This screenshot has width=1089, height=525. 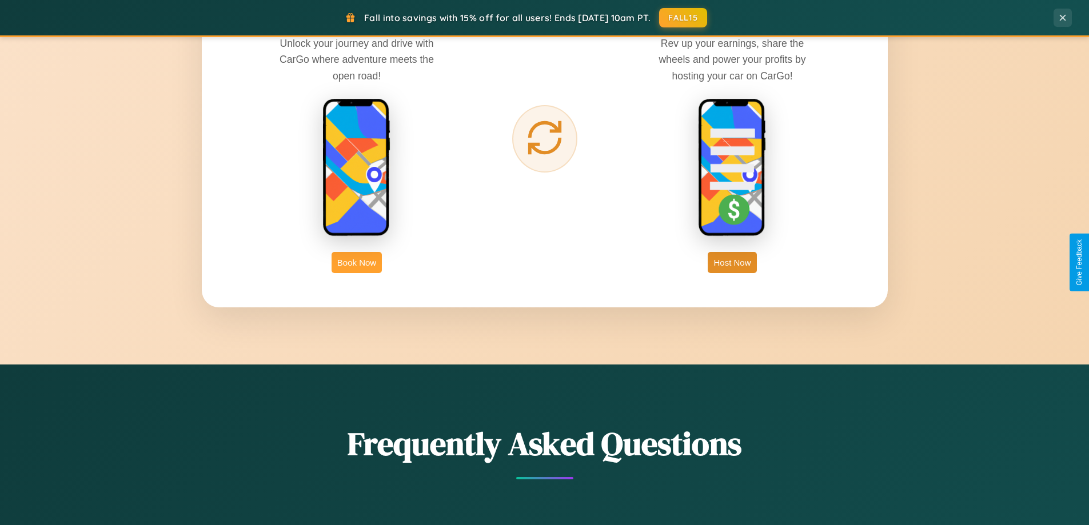 I want to click on p: Unlock your journey and drive with CarGo where adventure meets the open road!, so click(x=357, y=59).